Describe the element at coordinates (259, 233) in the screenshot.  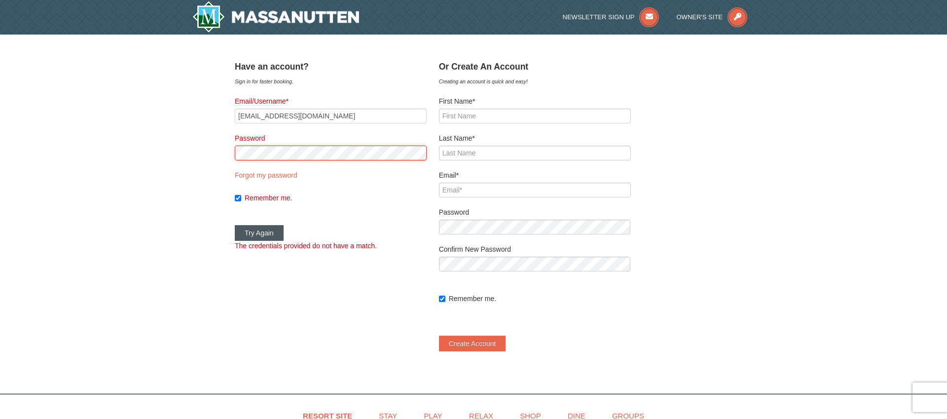
I see `button: Try Again` at that location.